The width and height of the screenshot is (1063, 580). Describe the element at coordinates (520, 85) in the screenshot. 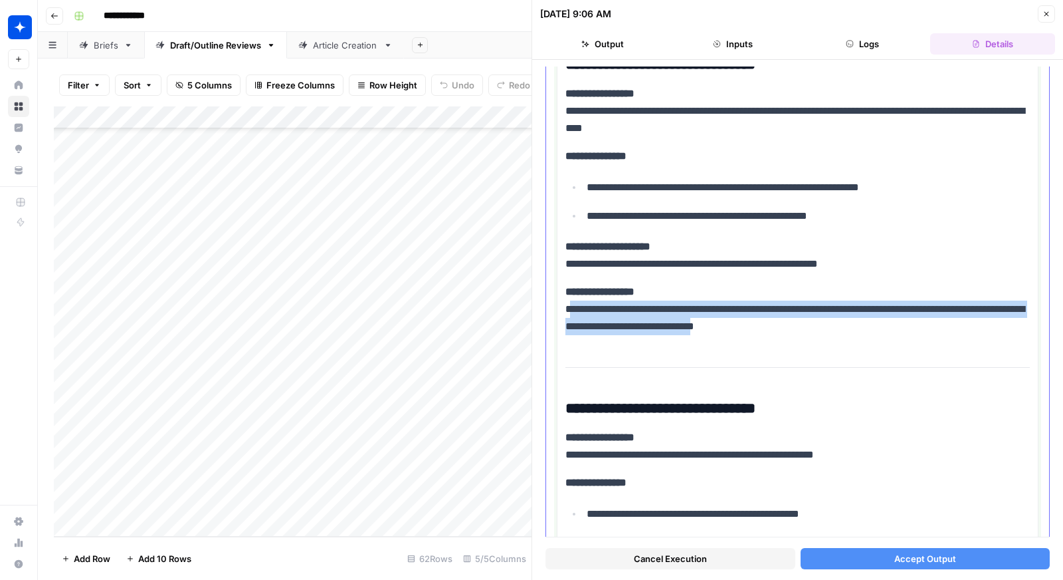

I see `span: Redo` at that location.